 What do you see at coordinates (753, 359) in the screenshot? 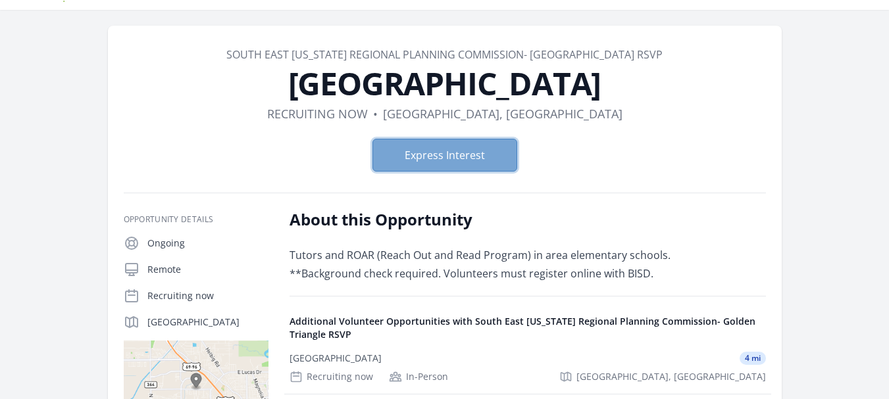
I see `span: 4 mi` at bounding box center [753, 359].